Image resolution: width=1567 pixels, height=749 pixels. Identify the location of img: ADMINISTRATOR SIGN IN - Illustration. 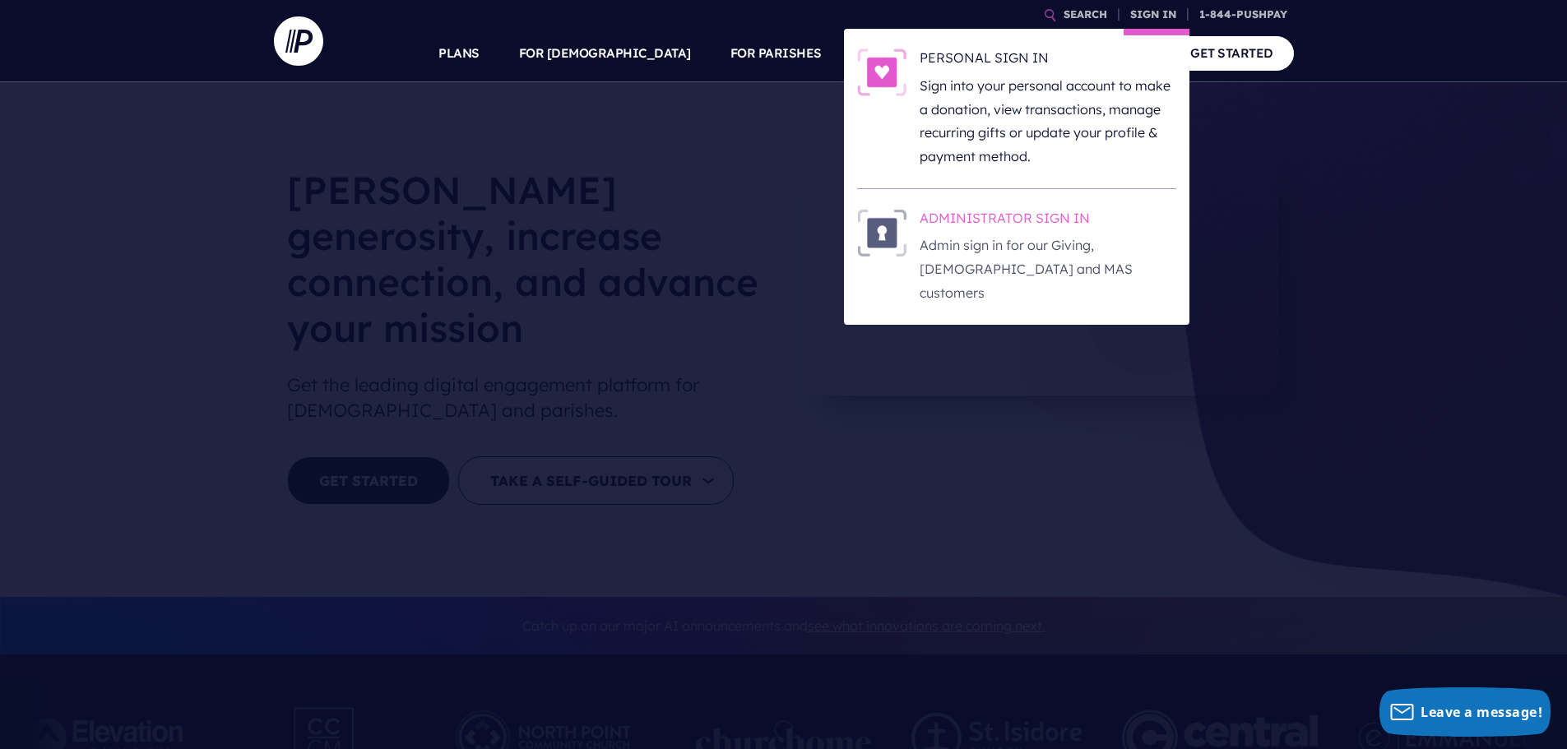
(882, 233).